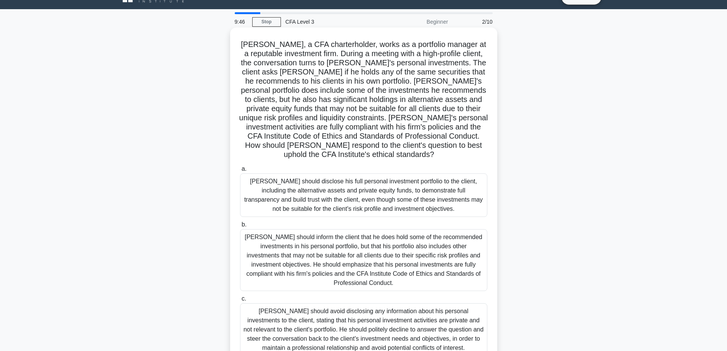  Describe the element at coordinates (244, 224) in the screenshot. I see `span: b.` at that location.